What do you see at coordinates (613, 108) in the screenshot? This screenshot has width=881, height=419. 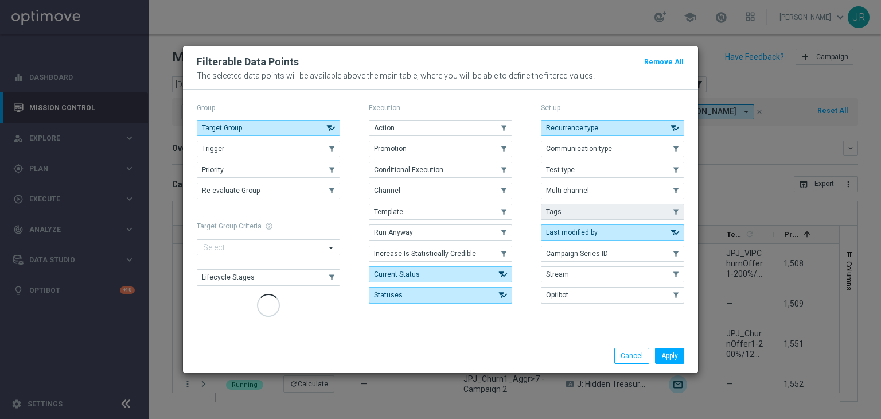 I see `p: Set-up` at bounding box center [613, 108].